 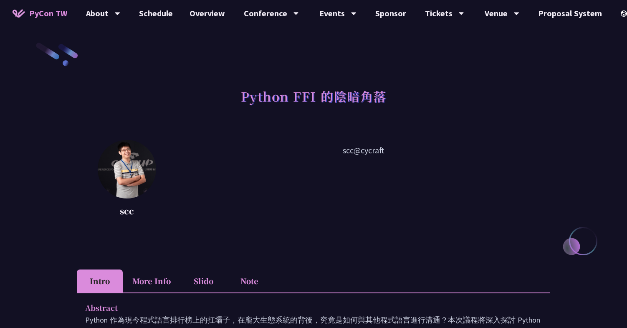 What do you see at coordinates (151, 280) in the screenshot?
I see `li: More Info` at bounding box center [151, 280].